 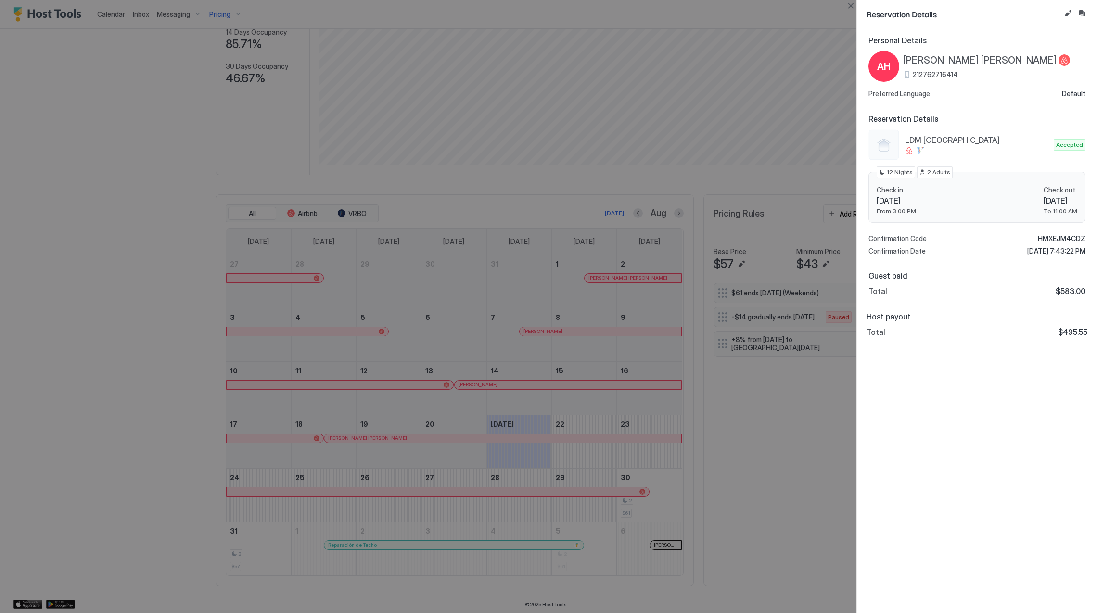 What do you see at coordinates (900, 172) in the screenshot?
I see `span: 12 Nights` at bounding box center [900, 172].